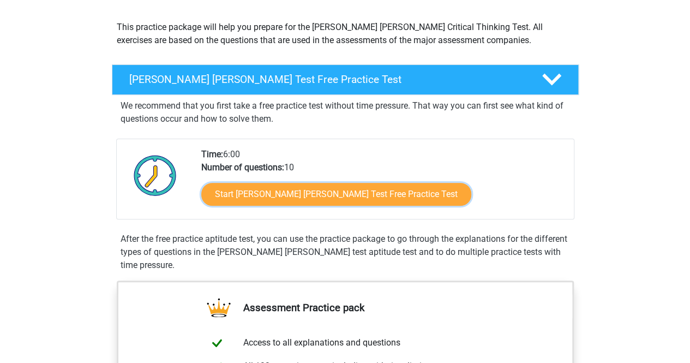 The image size is (690, 363). I want to click on b: Time:, so click(212, 154).